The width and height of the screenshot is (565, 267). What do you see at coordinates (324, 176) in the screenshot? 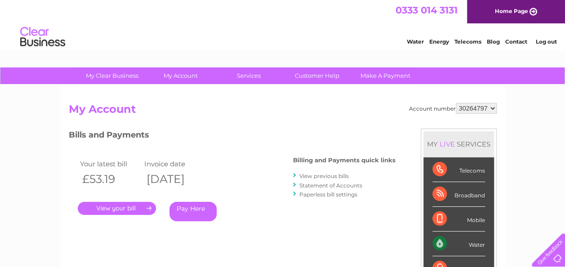
I see `a: View previous bills` at bounding box center [324, 176].